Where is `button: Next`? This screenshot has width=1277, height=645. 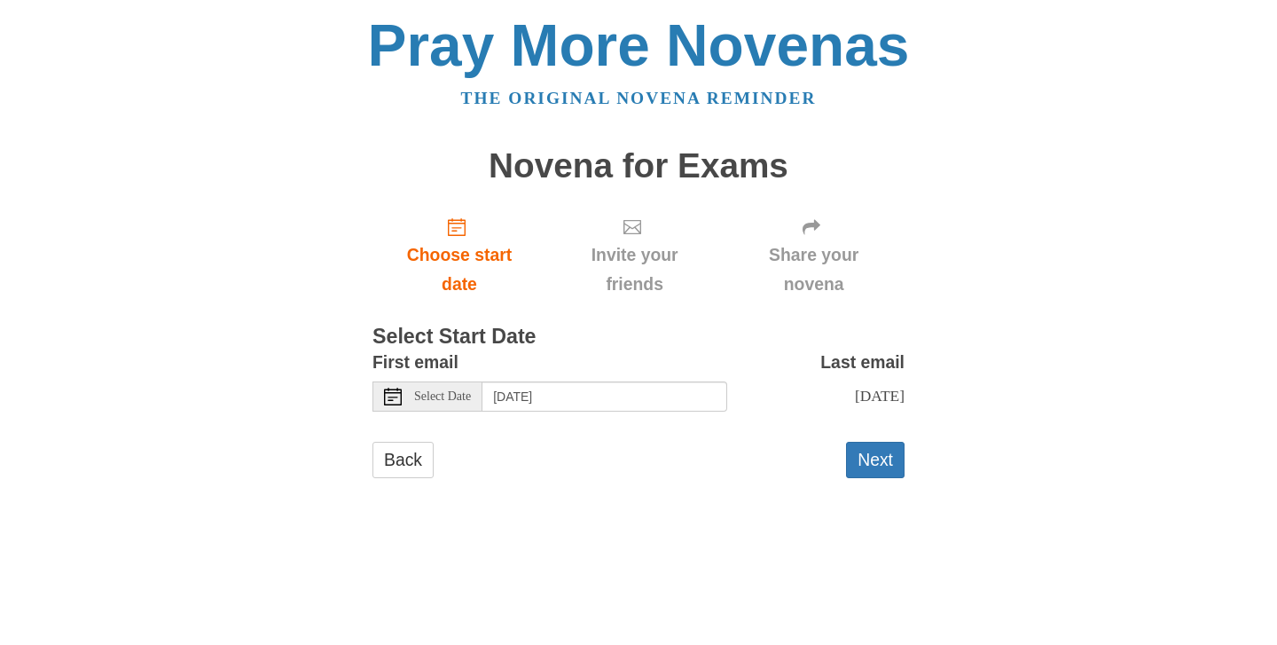
button: Next is located at coordinates (876, 460).